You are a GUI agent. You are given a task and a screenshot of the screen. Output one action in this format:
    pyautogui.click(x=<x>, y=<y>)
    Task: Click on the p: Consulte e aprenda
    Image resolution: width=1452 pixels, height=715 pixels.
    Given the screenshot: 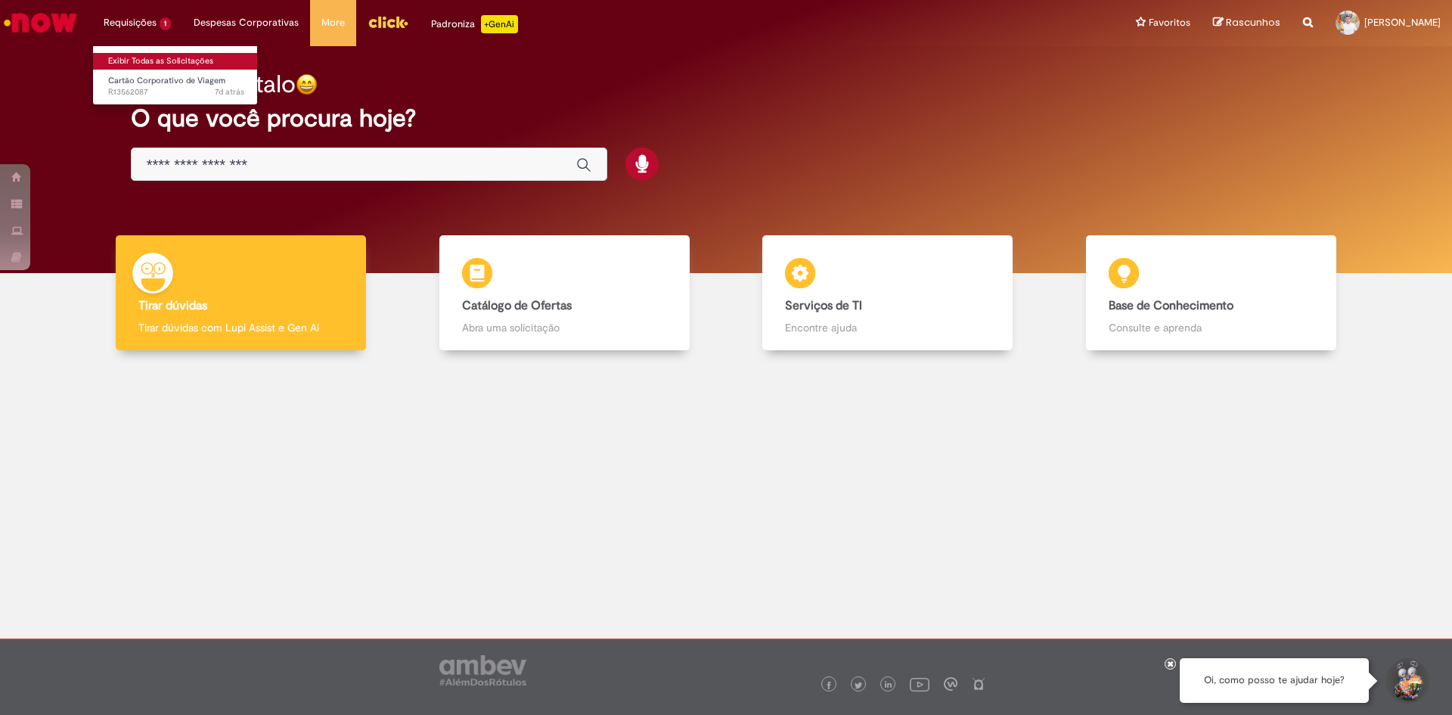 What is the action you would take?
    pyautogui.click(x=1211, y=328)
    